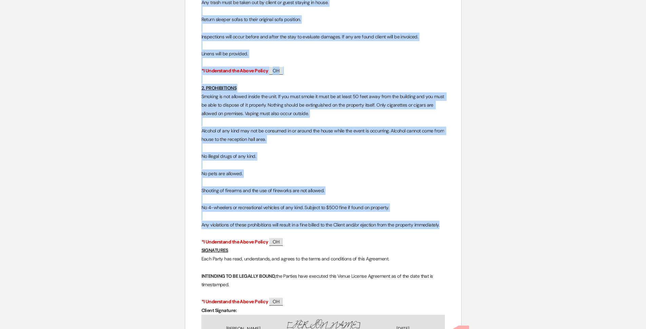 The height and width of the screenshot is (329, 646). Describe the element at coordinates (323, 190) in the screenshot. I see `p: Shooting of firearms and the use of fireworks are not allowed.` at that location.